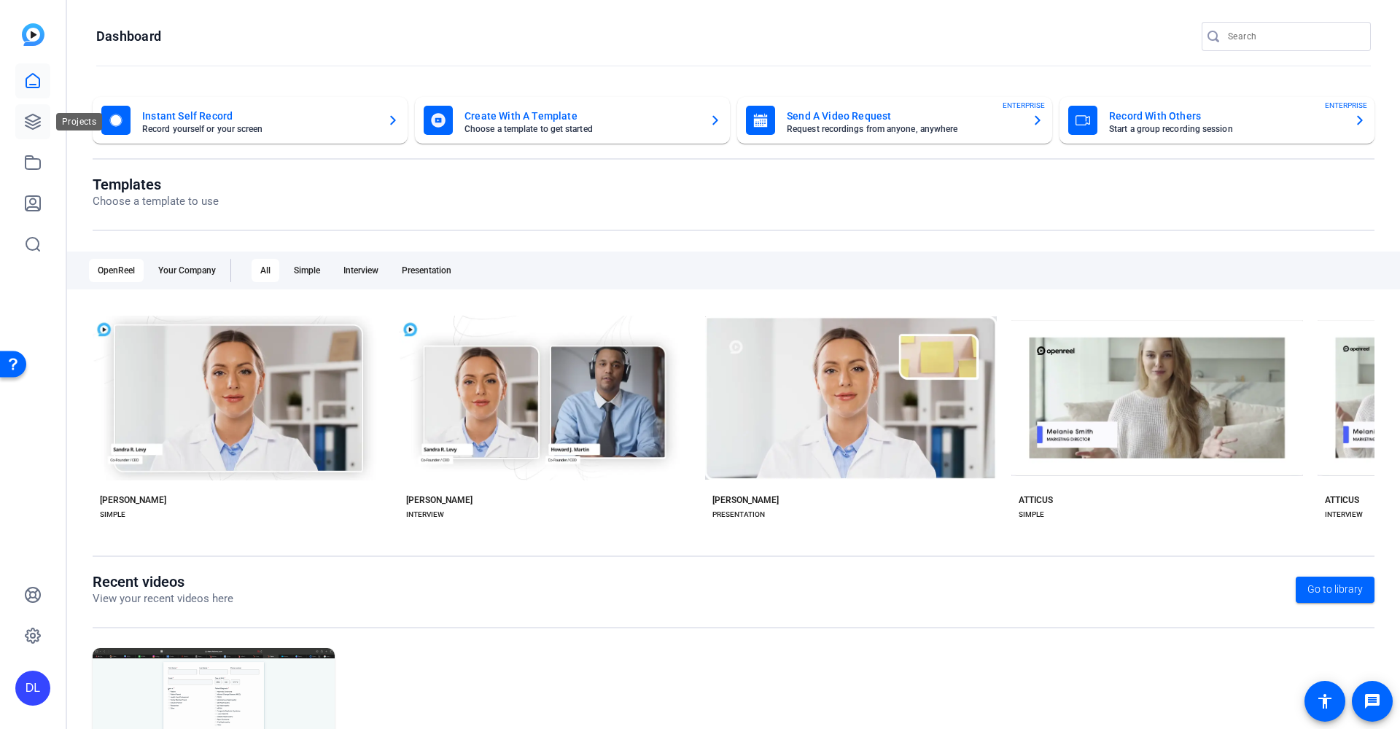 The width and height of the screenshot is (1400, 729). Describe the element at coordinates (116, 271) in the screenshot. I see `div: OpenReel` at that location.